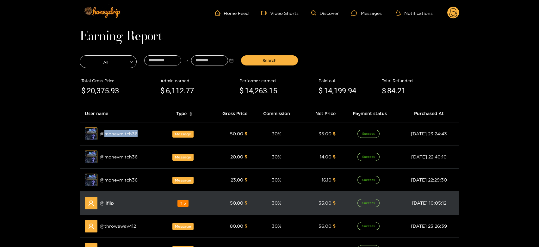  Describe the element at coordinates (335, 91) in the screenshot. I see `span: 14,199` at that location.